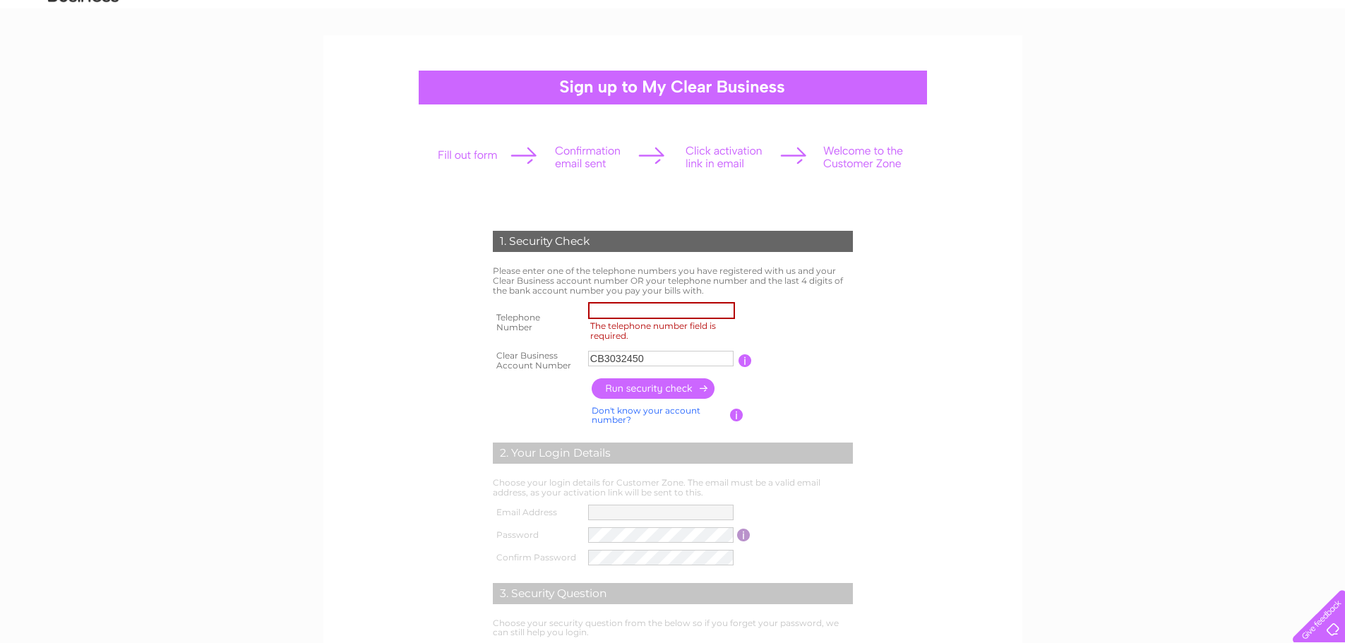 This screenshot has width=1345, height=643. Describe the element at coordinates (664, 331) in the screenshot. I see `label: The telephone number field is required.` at that location.